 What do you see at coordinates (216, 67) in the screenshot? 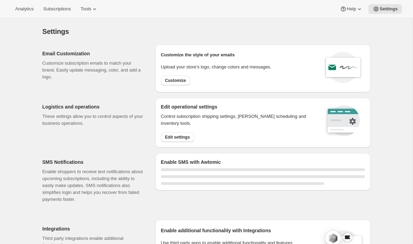
I see `p: Upload your store’s logo, change colors and messages.` at bounding box center [216, 67].